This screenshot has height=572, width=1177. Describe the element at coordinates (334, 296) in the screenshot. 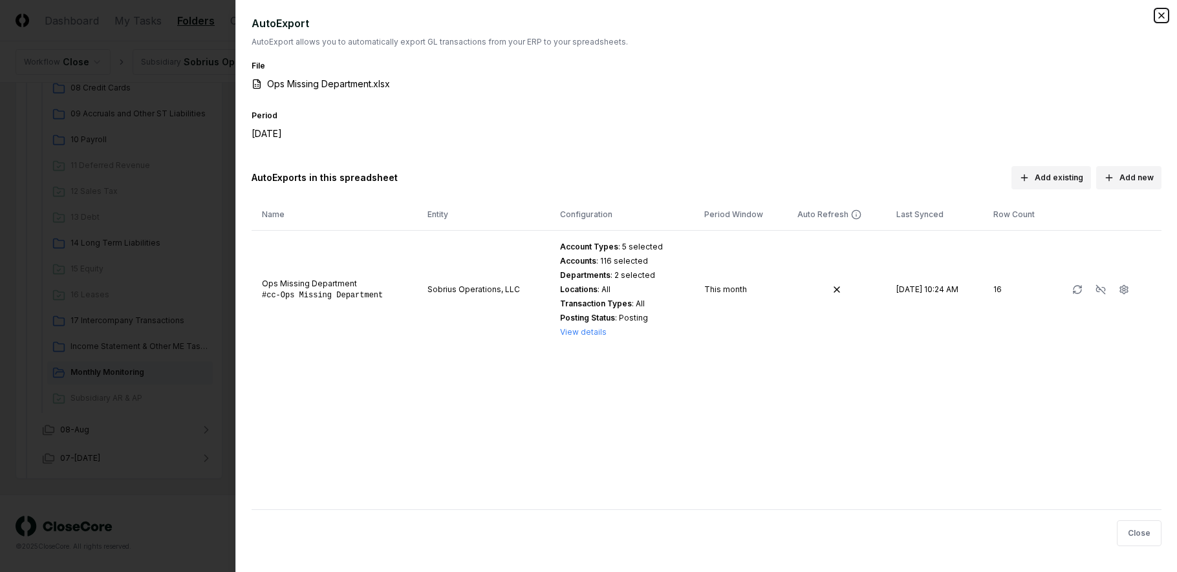

I see `div: #cc- Ops Missing Department` at that location.